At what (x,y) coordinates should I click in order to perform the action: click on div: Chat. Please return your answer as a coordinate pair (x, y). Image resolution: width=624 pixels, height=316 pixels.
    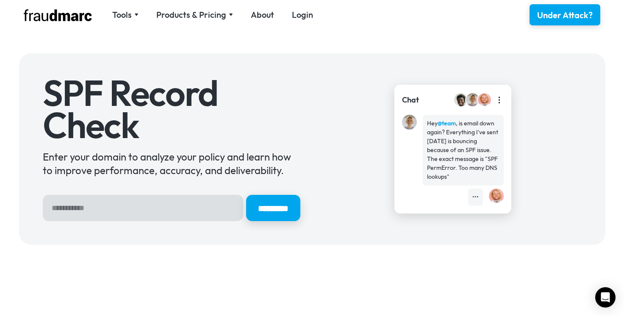
    Looking at the image, I should click on (410, 100).